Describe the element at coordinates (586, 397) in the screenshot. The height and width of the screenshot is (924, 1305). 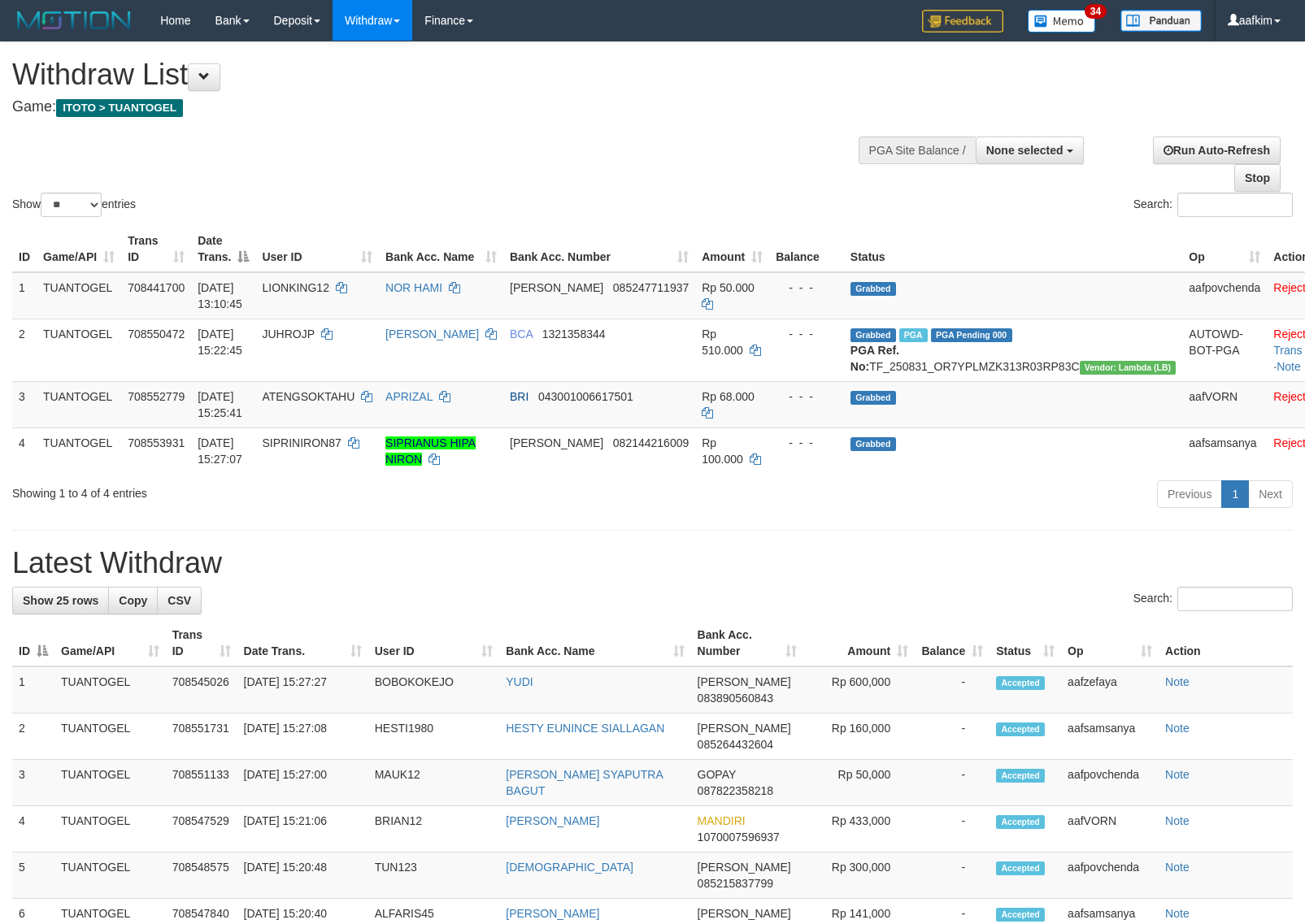
I see `span: Copy 043001006617501 to clipboard` at that location.